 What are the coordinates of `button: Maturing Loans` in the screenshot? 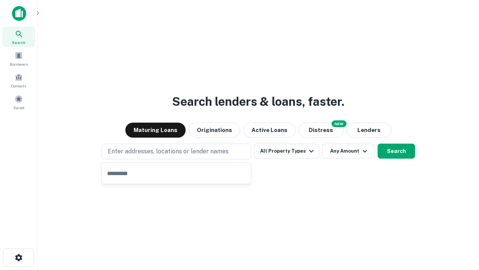 It's located at (155, 130).